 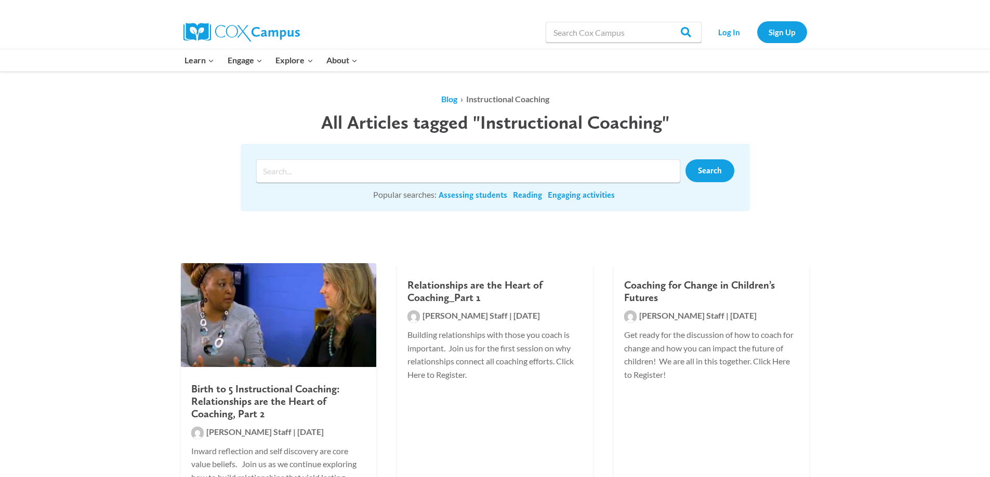 I want to click on span: Learn, so click(x=199, y=60).